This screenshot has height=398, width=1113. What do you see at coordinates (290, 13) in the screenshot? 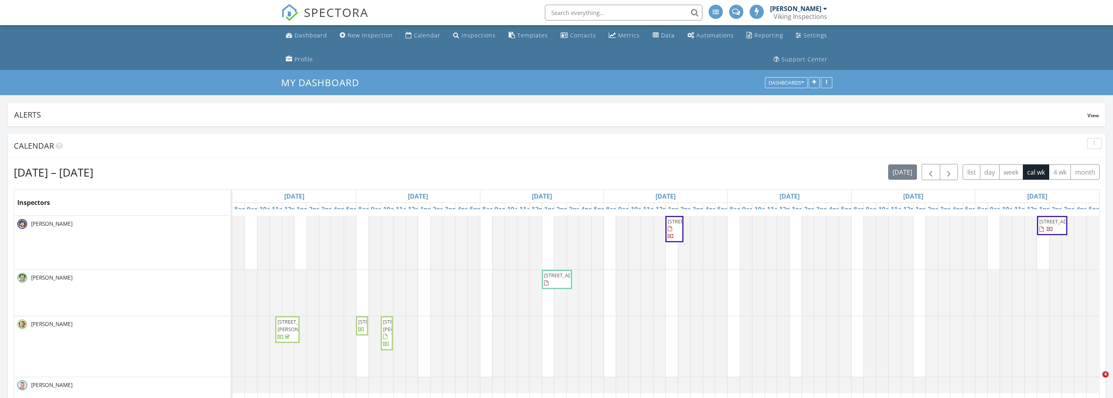
I see `img: The Best Home Inspection Software - Spectora` at bounding box center [290, 13].